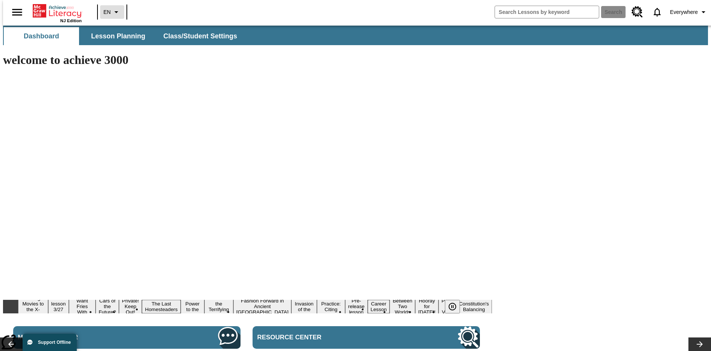 The width and height of the screenshot is (711, 351). Describe the element at coordinates (304, 307) in the screenshot. I see `button: Slide 10 The Invasion of the Free CD` at that location.